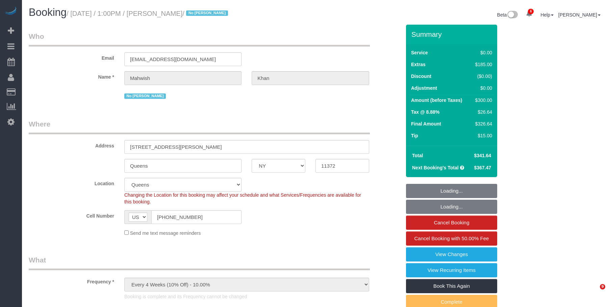 The width and height of the screenshot is (609, 307). What do you see at coordinates (199, 127) in the screenshot?
I see `legend: Where` at bounding box center [199, 127].